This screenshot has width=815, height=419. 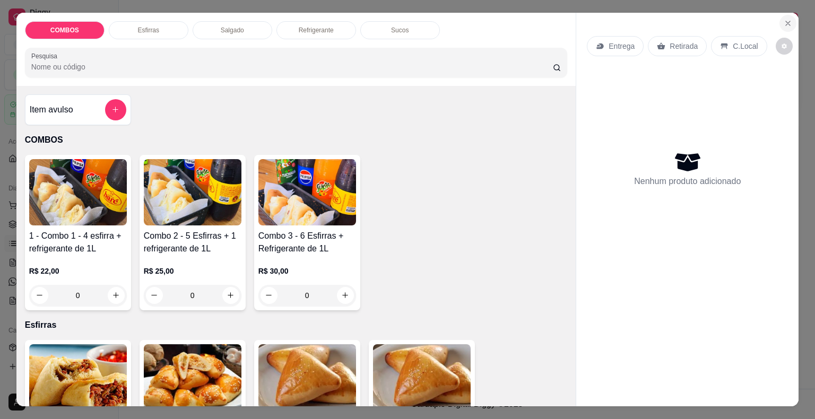 What do you see at coordinates (687, 181) in the screenshot?
I see `p: Nenhum produto adicionado` at bounding box center [687, 181].